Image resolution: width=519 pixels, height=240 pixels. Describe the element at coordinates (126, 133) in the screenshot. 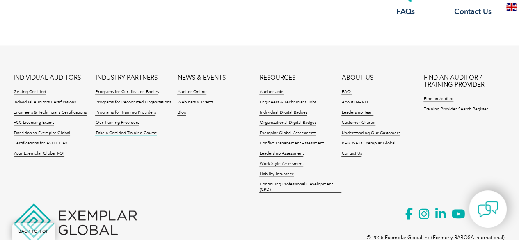

I see `a: Take a Certified Training Course` at that location.